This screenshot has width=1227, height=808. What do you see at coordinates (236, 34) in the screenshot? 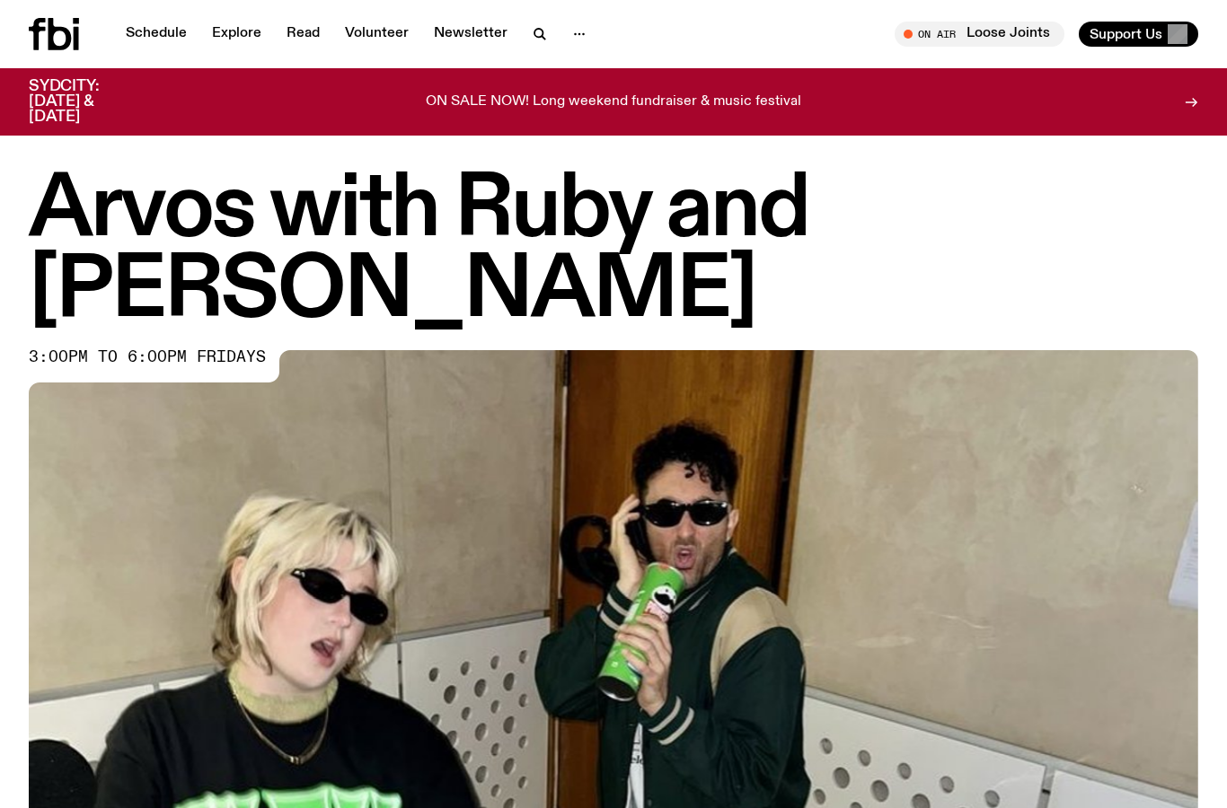
I see `a: Explore` at bounding box center [236, 34].